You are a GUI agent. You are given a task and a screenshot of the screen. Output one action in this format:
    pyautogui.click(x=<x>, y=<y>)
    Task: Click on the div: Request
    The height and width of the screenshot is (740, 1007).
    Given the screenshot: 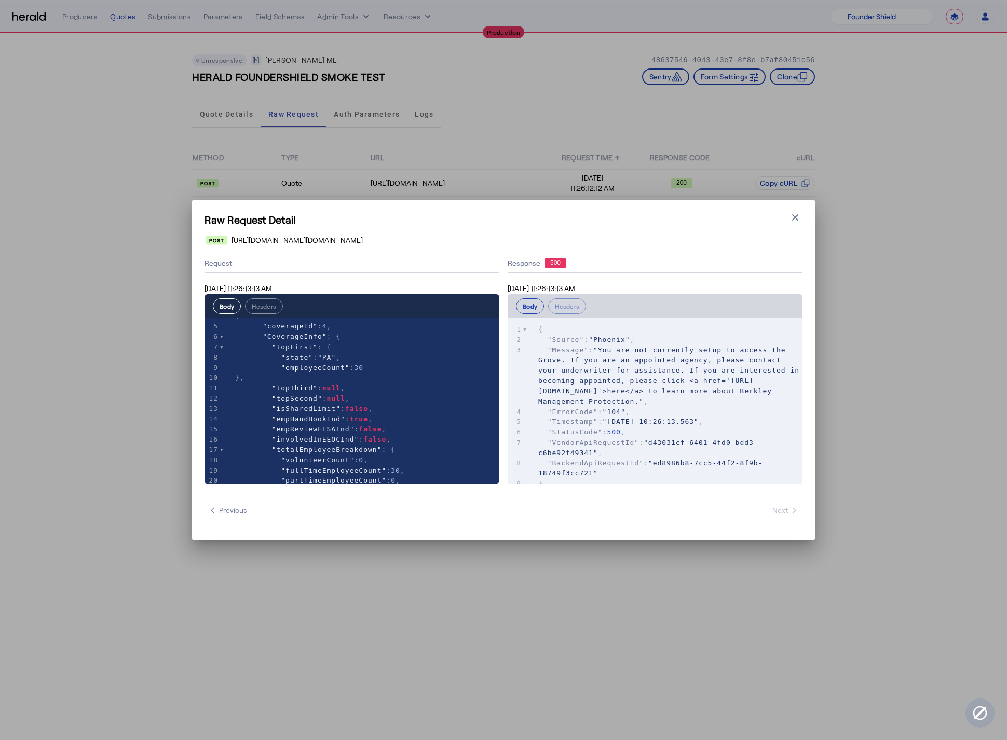 What is the action you would take?
    pyautogui.click(x=352, y=264)
    